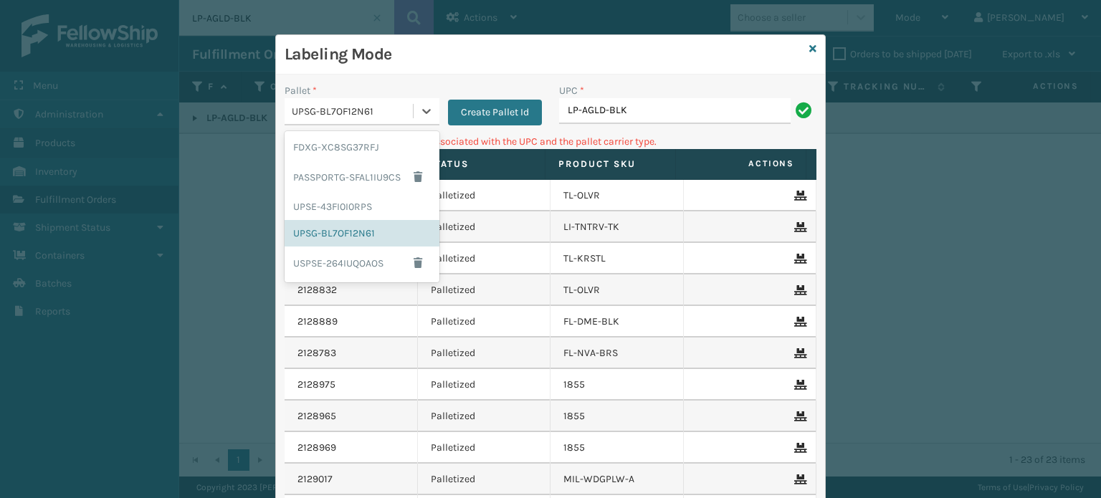 Image resolution: width=1101 pixels, height=498 pixels. I want to click on div: USPSE-264IUQOAOS, so click(362, 263).